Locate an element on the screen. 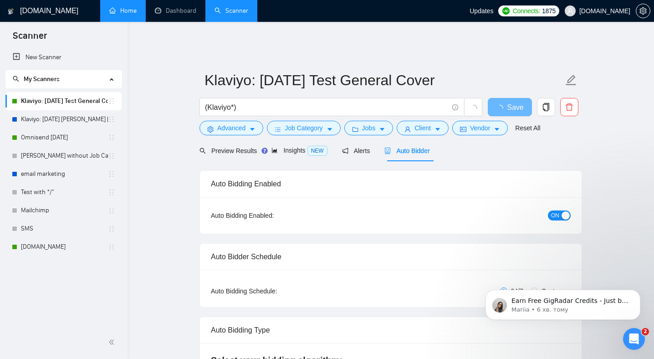 The height and width of the screenshot is (359, 654). span: edit is located at coordinates (571, 80).